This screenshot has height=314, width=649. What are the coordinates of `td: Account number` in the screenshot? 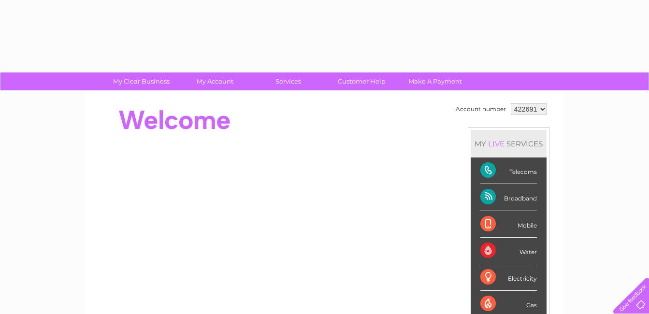 It's located at (481, 109).